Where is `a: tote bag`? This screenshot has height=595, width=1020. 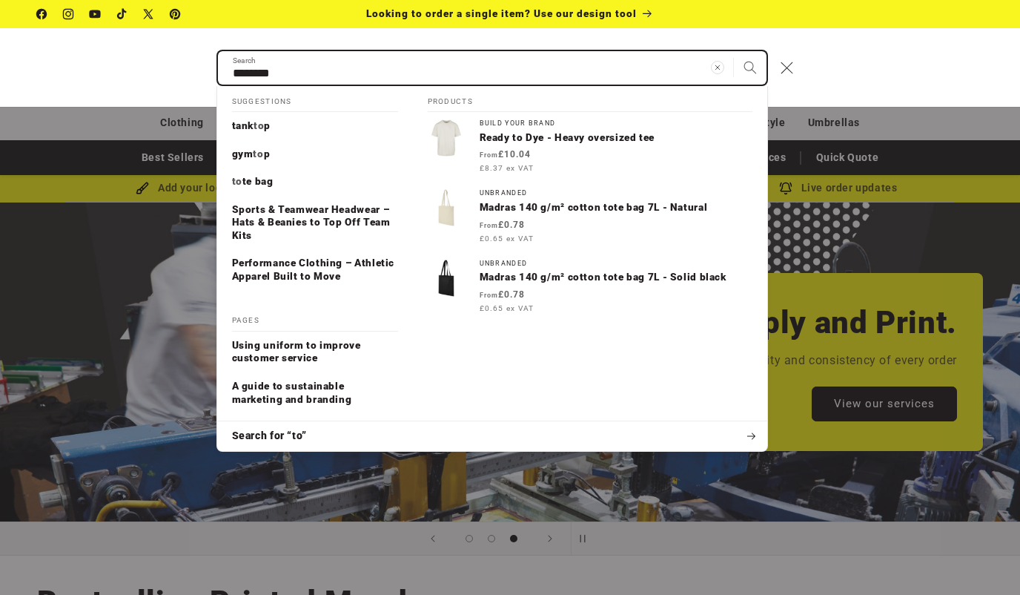
a: tote bag is located at coordinates (315, 182).